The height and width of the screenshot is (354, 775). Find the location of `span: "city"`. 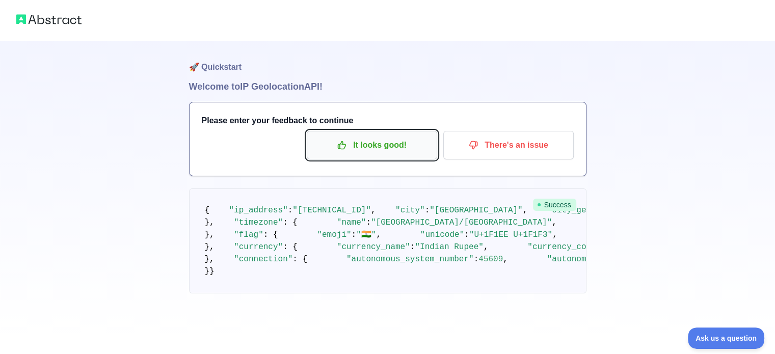

span: "city" is located at coordinates (410, 210).